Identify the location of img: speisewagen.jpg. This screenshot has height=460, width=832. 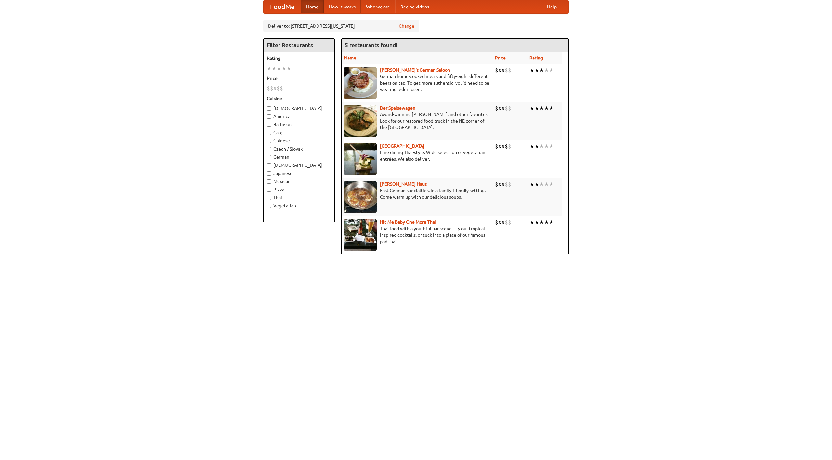
(361, 121).